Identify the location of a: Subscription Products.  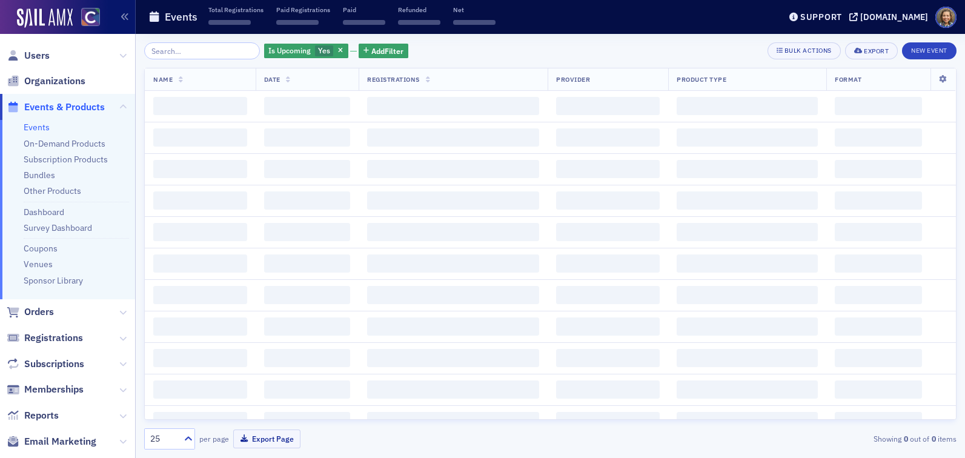
(65, 159).